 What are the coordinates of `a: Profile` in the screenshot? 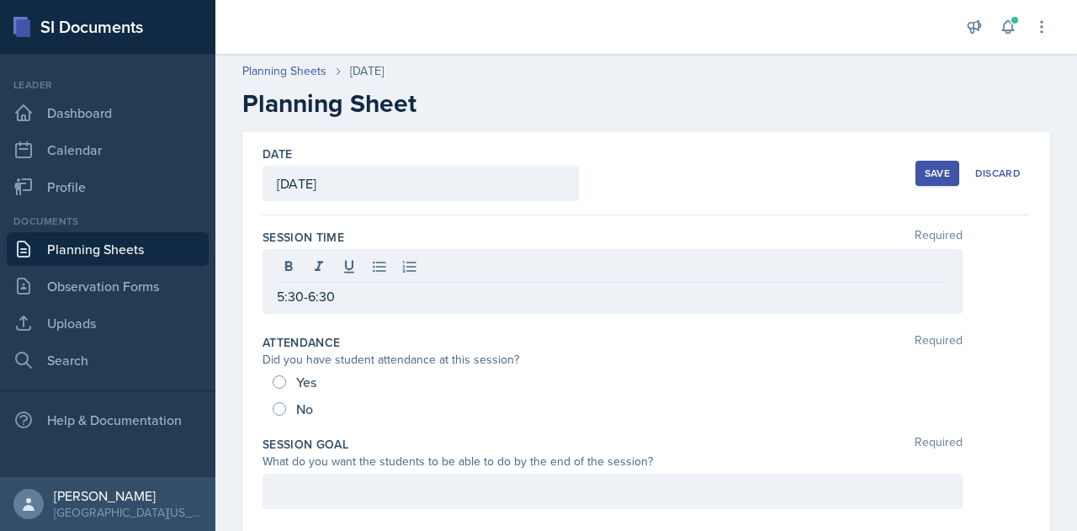 It's located at (108, 187).